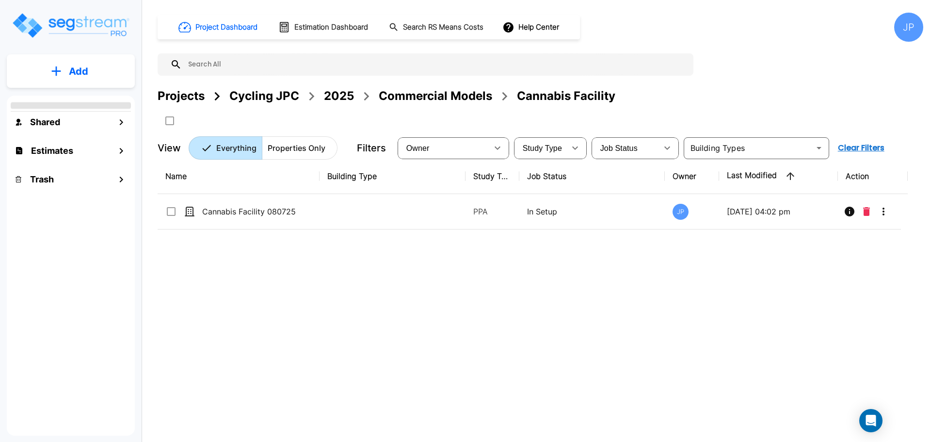 The height and width of the screenshot is (442, 931). What do you see at coordinates (748, 148) in the screenshot?
I see `input: Building Types` at bounding box center [748, 148].